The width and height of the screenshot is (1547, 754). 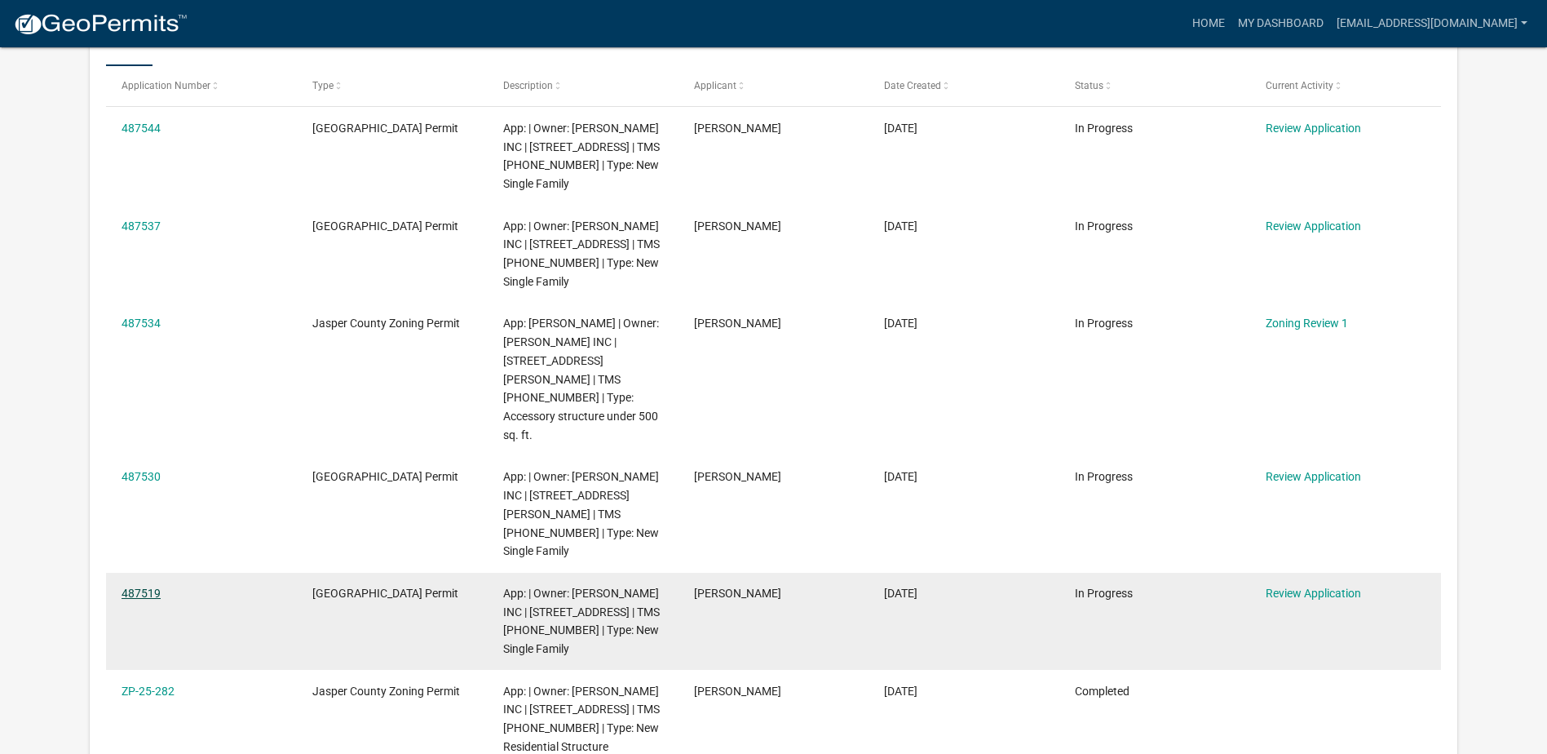 What do you see at coordinates (323, 86) in the screenshot?
I see `span: Type` at bounding box center [323, 86].